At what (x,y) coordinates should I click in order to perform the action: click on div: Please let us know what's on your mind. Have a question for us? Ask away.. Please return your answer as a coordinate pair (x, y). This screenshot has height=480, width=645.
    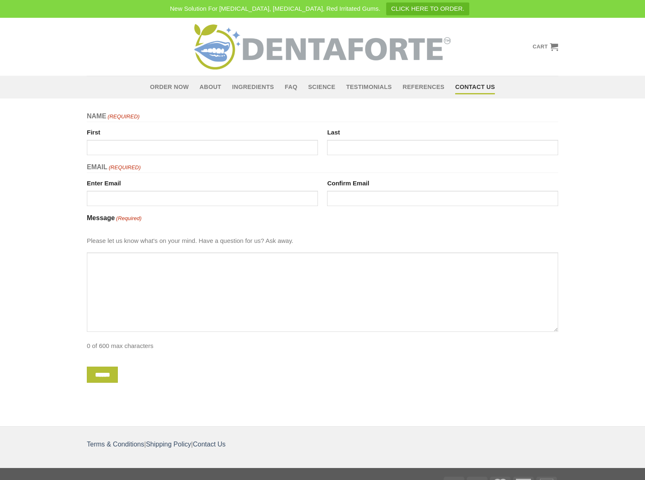
    Looking at the image, I should click on (322, 241).